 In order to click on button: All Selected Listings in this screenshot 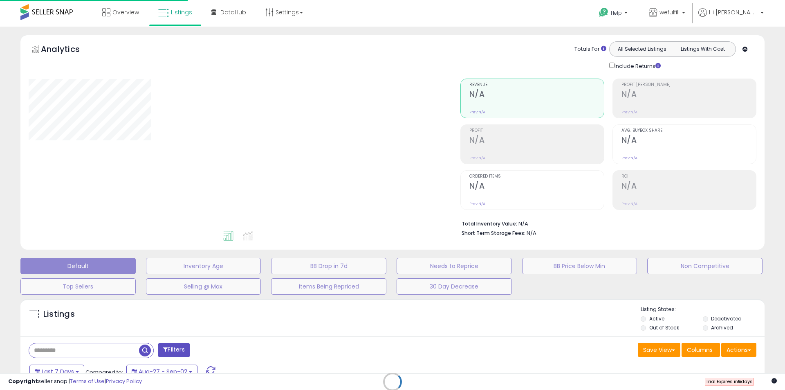, I will do `click(642, 49)`.